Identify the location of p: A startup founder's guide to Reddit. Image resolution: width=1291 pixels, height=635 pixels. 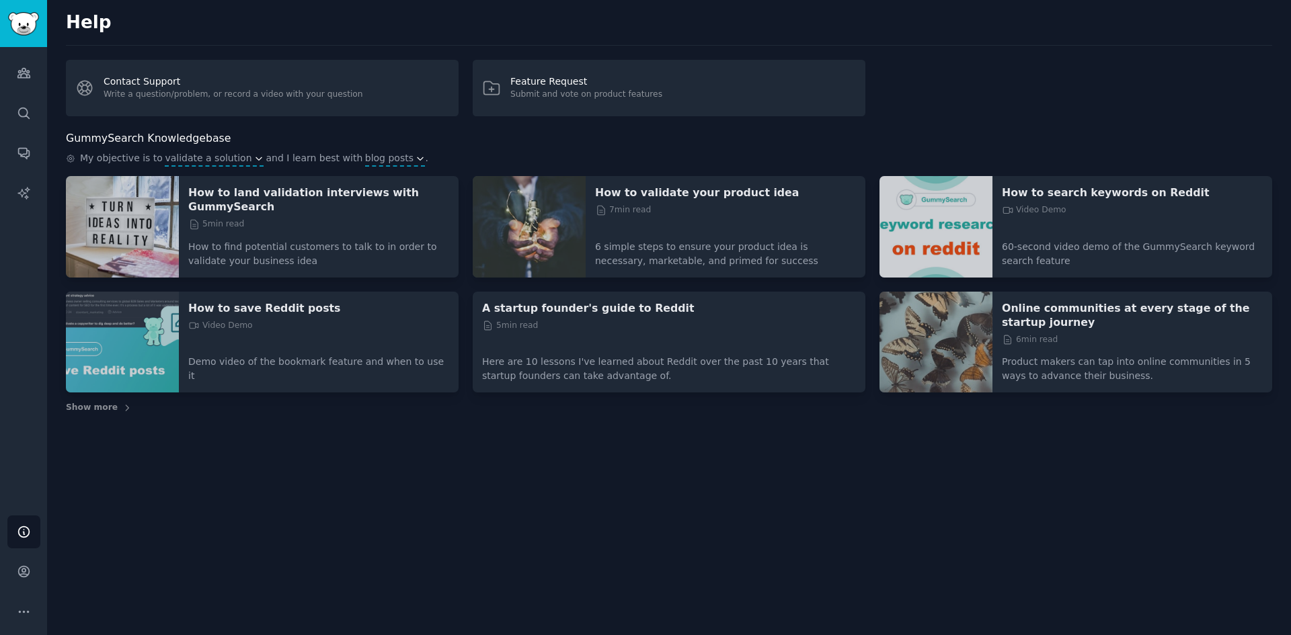
(669, 308).